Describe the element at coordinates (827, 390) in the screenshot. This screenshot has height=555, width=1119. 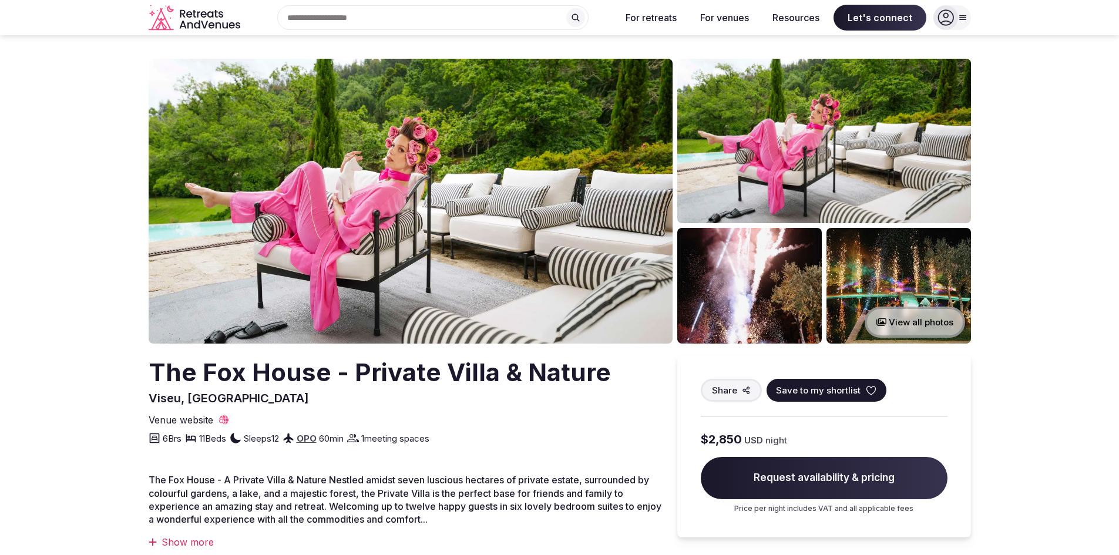
I see `button: Save to my shortlist` at that location.